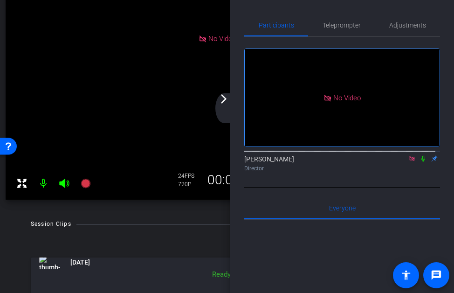  What do you see at coordinates (224, 99) in the screenshot?
I see `mat-icon: arrow_forward_ios` at bounding box center [224, 99].